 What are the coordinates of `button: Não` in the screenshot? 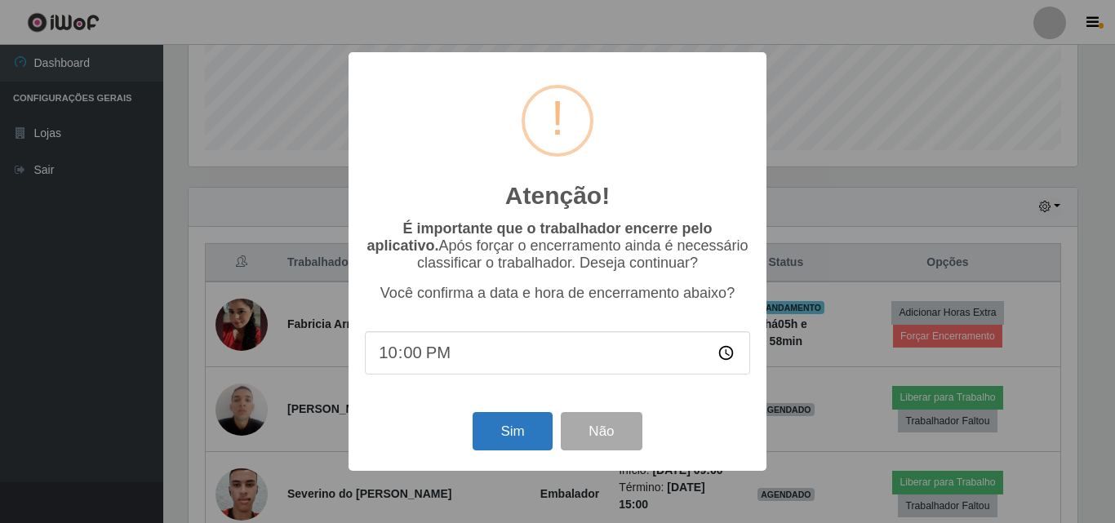 It's located at (601, 431).